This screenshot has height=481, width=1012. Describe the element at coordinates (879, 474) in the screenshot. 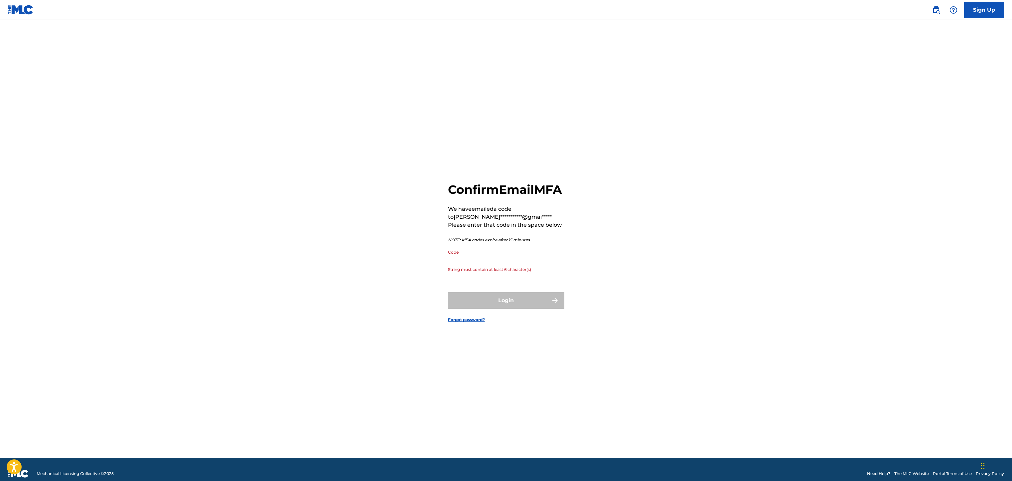

I see `a: Need Help?` at that location.